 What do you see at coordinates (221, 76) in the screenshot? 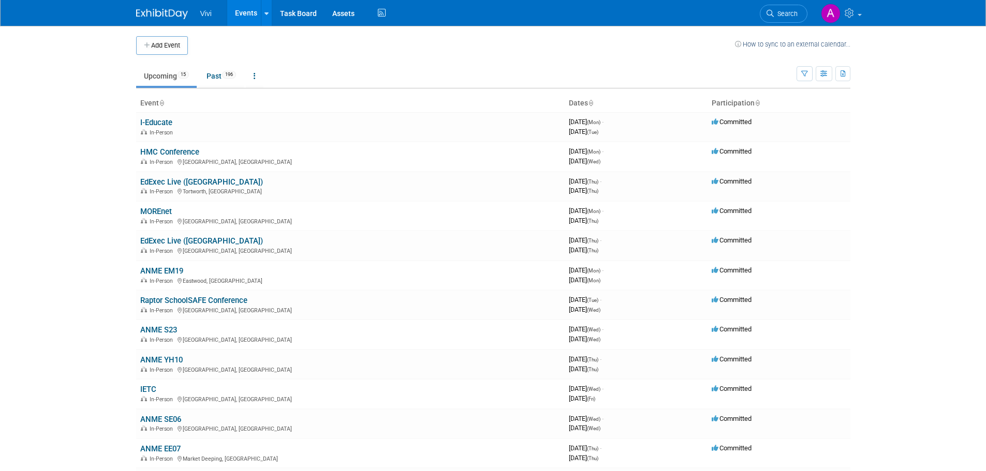
I see `a: Past196` at bounding box center [221, 76].